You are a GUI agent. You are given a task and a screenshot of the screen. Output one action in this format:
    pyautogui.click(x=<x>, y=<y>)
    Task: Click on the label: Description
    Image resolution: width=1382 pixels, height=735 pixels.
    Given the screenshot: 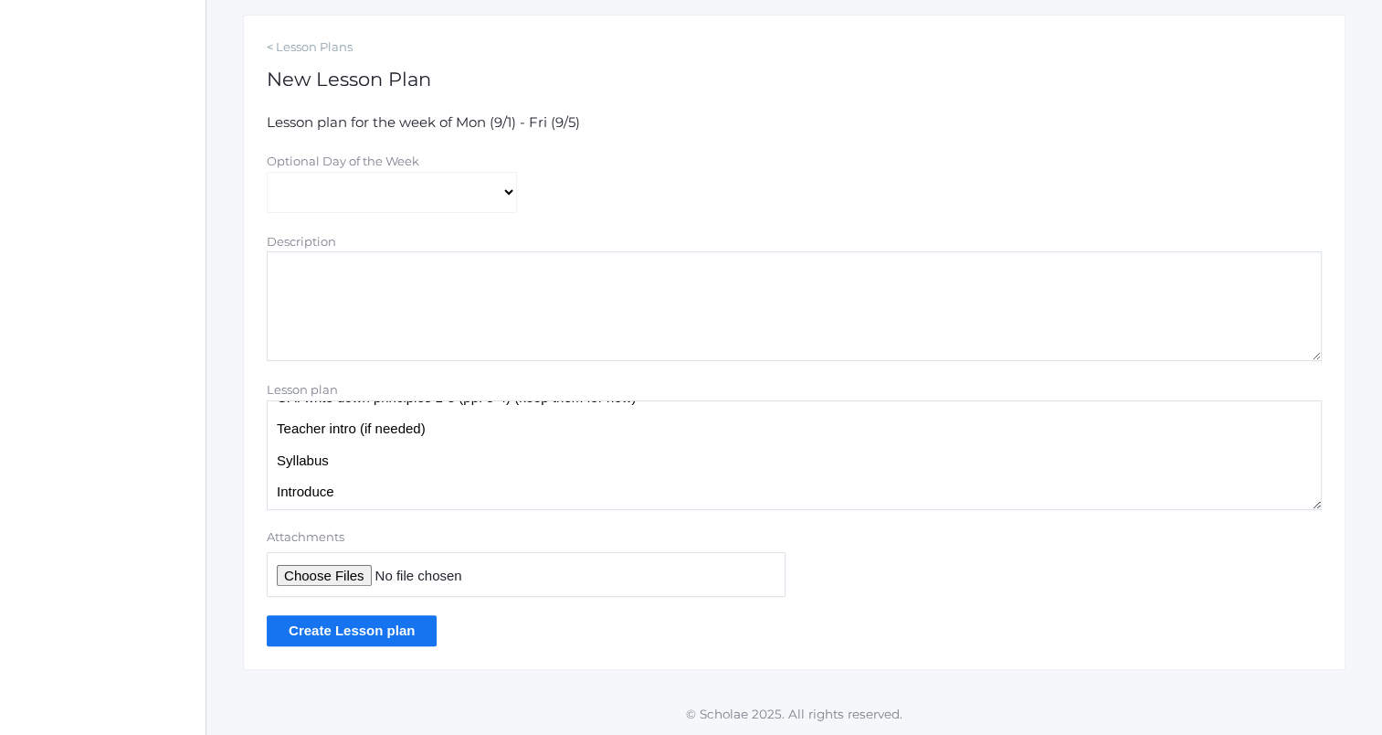 What is the action you would take?
    pyautogui.click(x=302, y=241)
    